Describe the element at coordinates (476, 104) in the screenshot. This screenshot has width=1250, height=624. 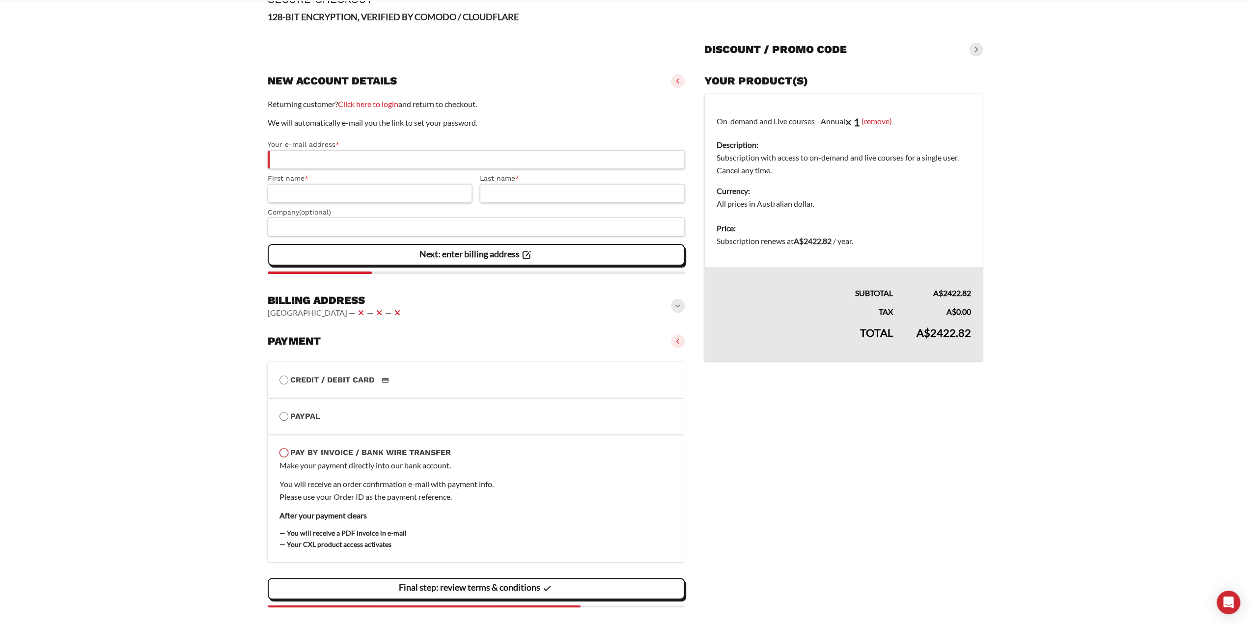
I see `p: Returning customer? and return to checkout.` at that location.